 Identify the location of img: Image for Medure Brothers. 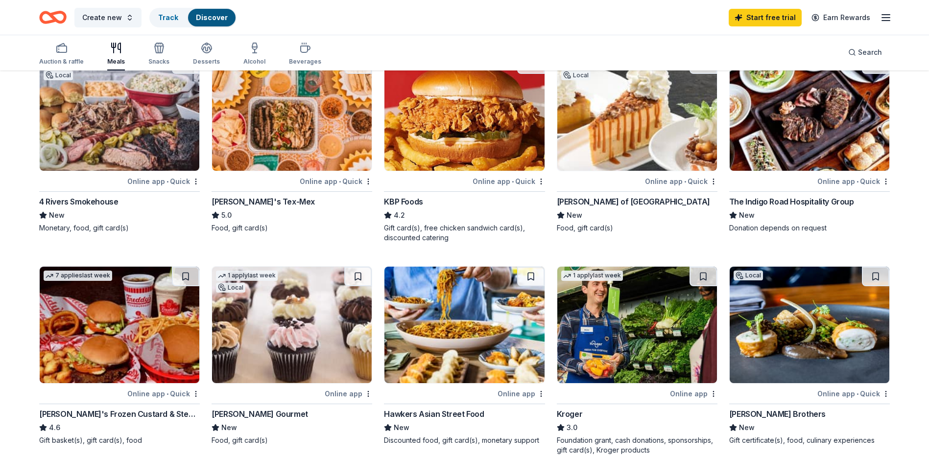
(810, 325).